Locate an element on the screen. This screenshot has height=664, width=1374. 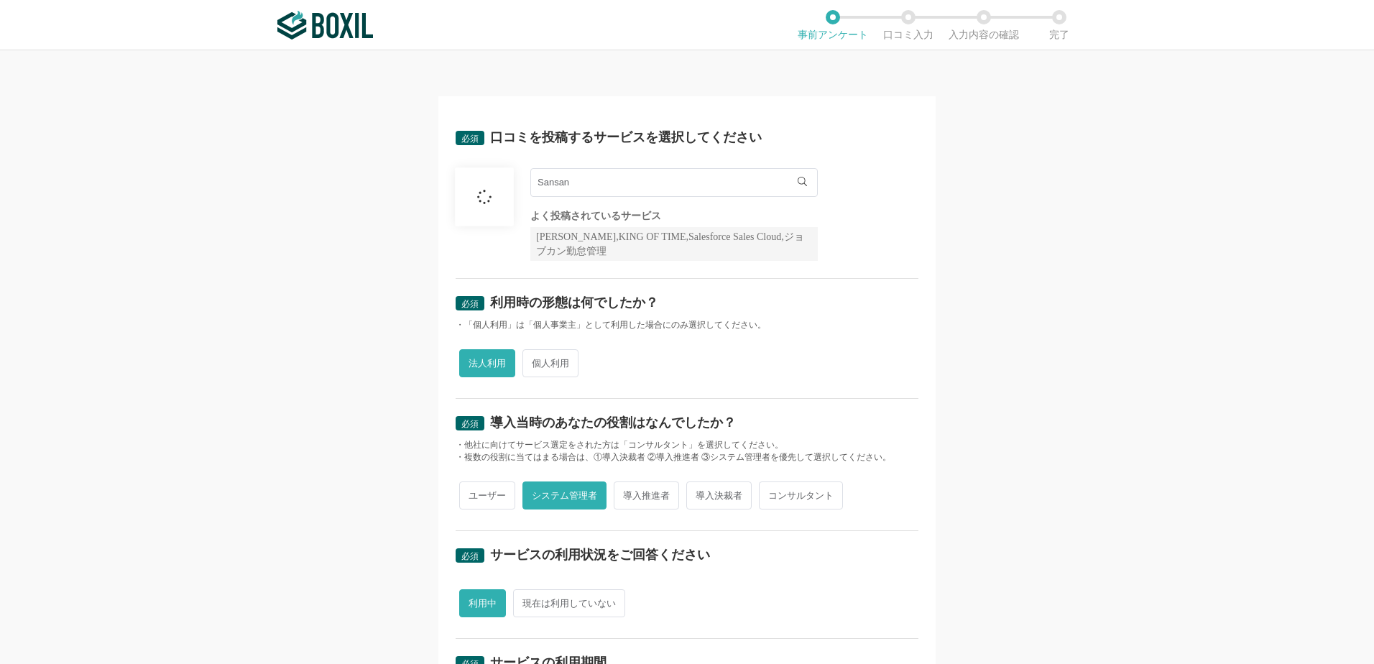
span: 法人利用 is located at coordinates (487, 363).